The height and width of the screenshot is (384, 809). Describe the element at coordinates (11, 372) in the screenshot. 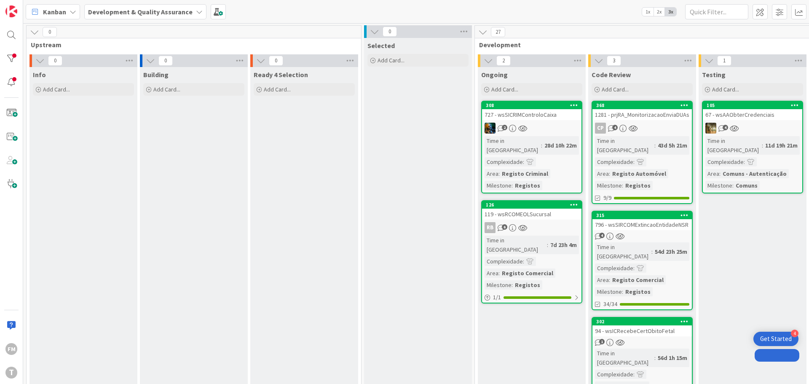

I see `div: T` at that location.